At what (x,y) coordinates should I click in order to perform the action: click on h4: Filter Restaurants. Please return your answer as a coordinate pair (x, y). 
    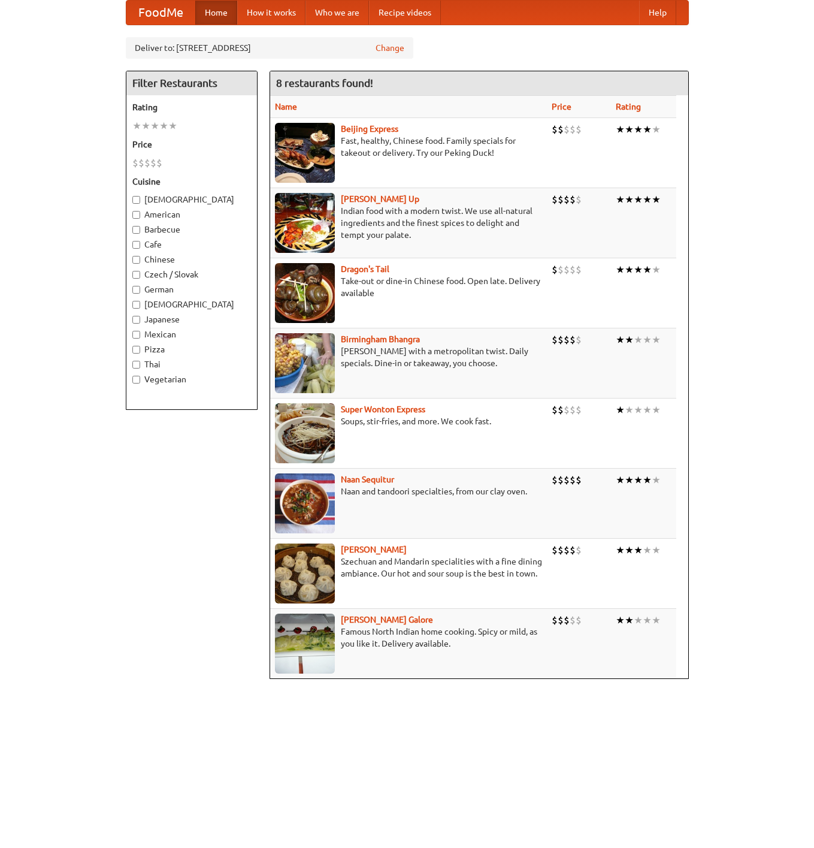
    Looking at the image, I should click on (192, 83).